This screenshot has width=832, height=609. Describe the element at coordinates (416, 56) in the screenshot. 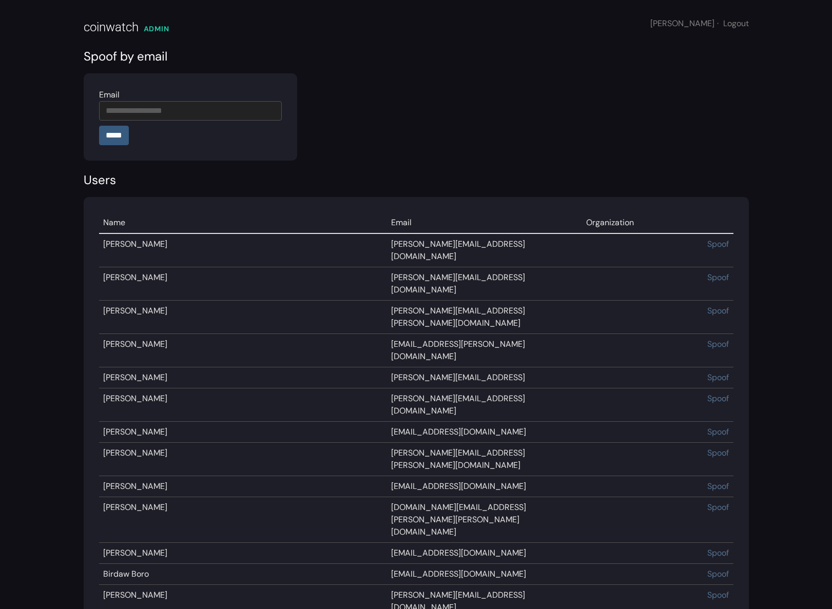

I see `div: Spoof by email` at that location.